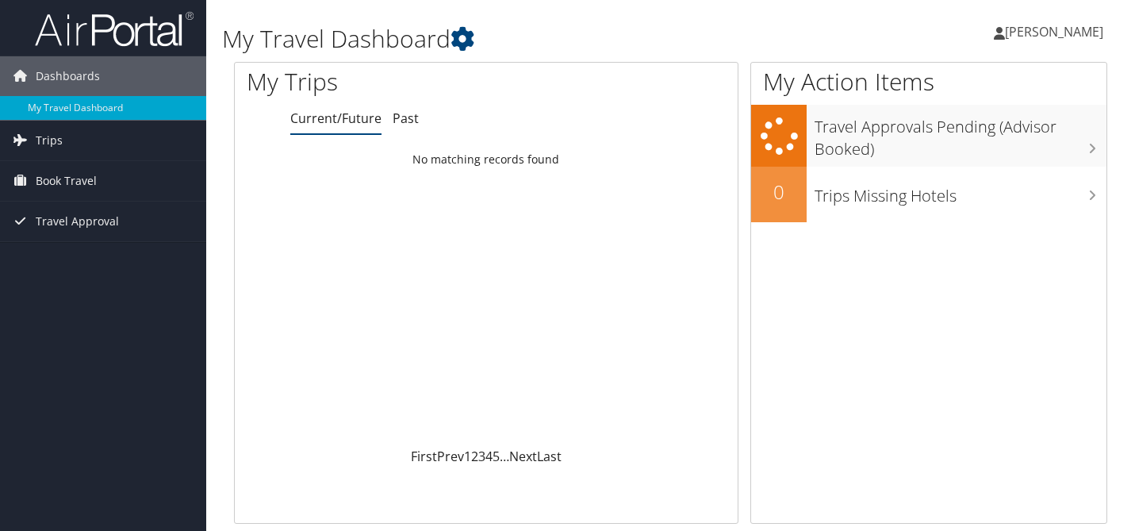 This screenshot has height=531, width=1135. What do you see at coordinates (486, 159) in the screenshot?
I see `td: No matching records found` at bounding box center [486, 159].